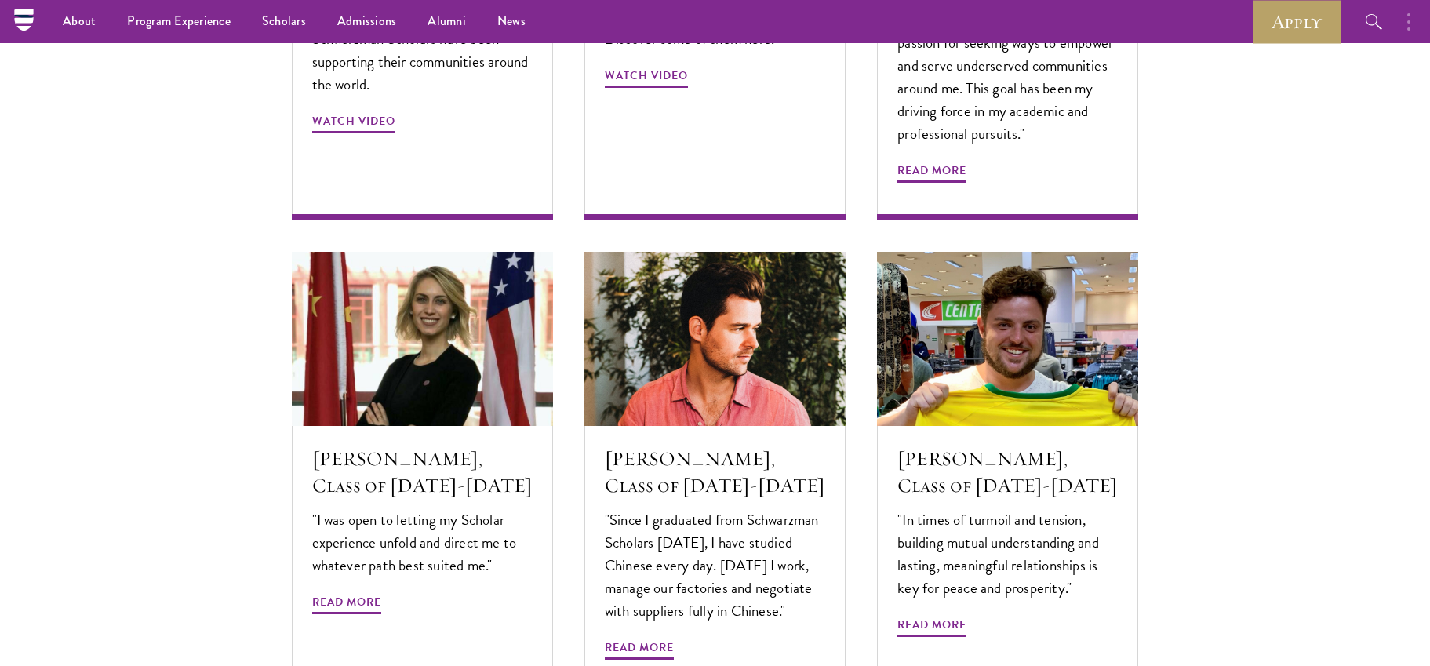  I want to click on p: "My childhood sparked in me a passion for seeking ways to empower and serve underserved communiti..., so click(1008, 76).